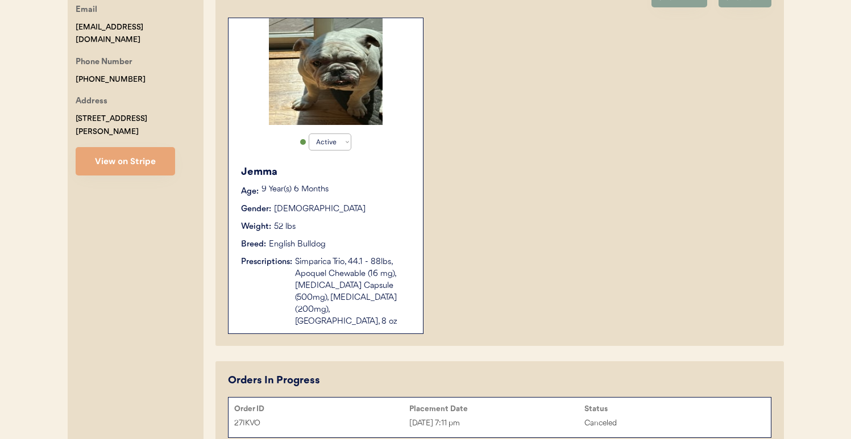 The width and height of the screenshot is (851, 439). I want to click on div: English Bulldog, so click(297, 244).